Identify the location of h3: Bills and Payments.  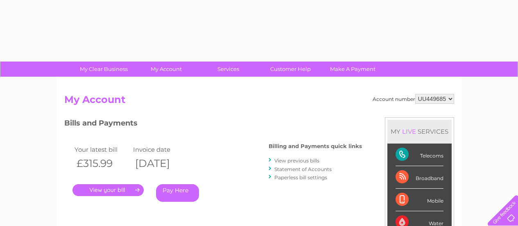
(213, 124).